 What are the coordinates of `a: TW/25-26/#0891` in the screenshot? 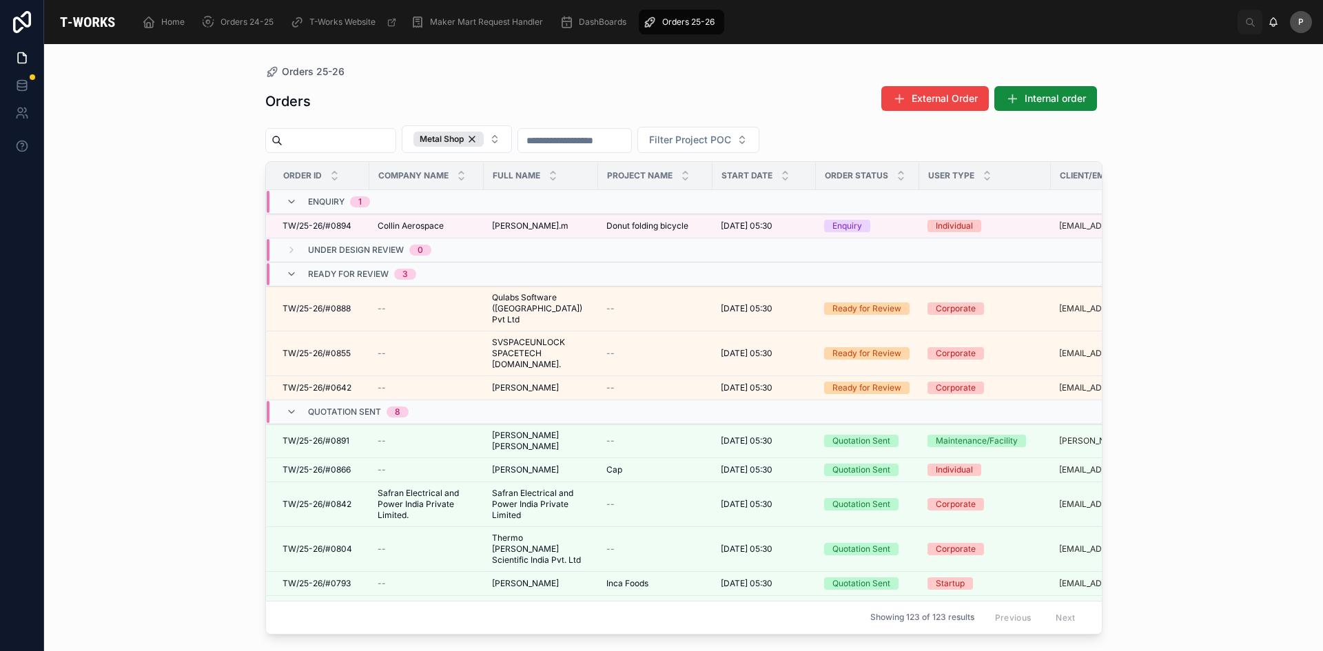 It's located at (322, 441).